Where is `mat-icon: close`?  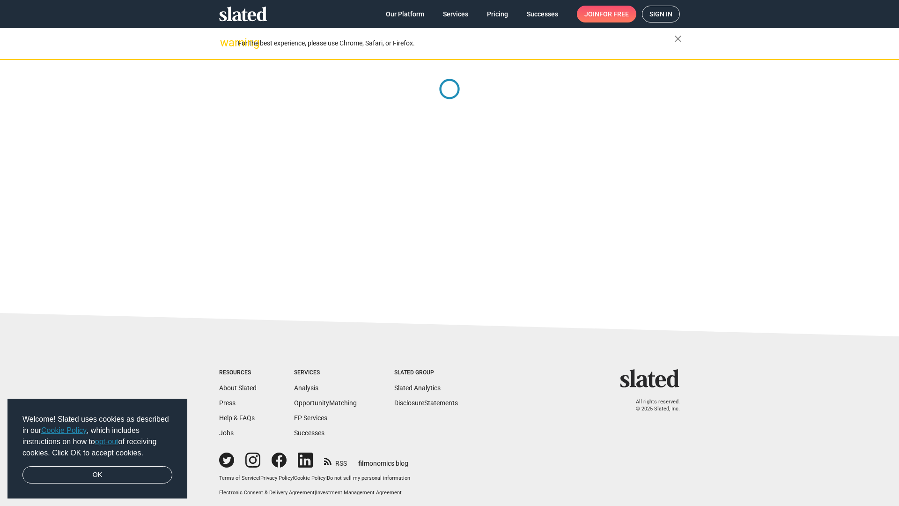 mat-icon: close is located at coordinates (678, 39).